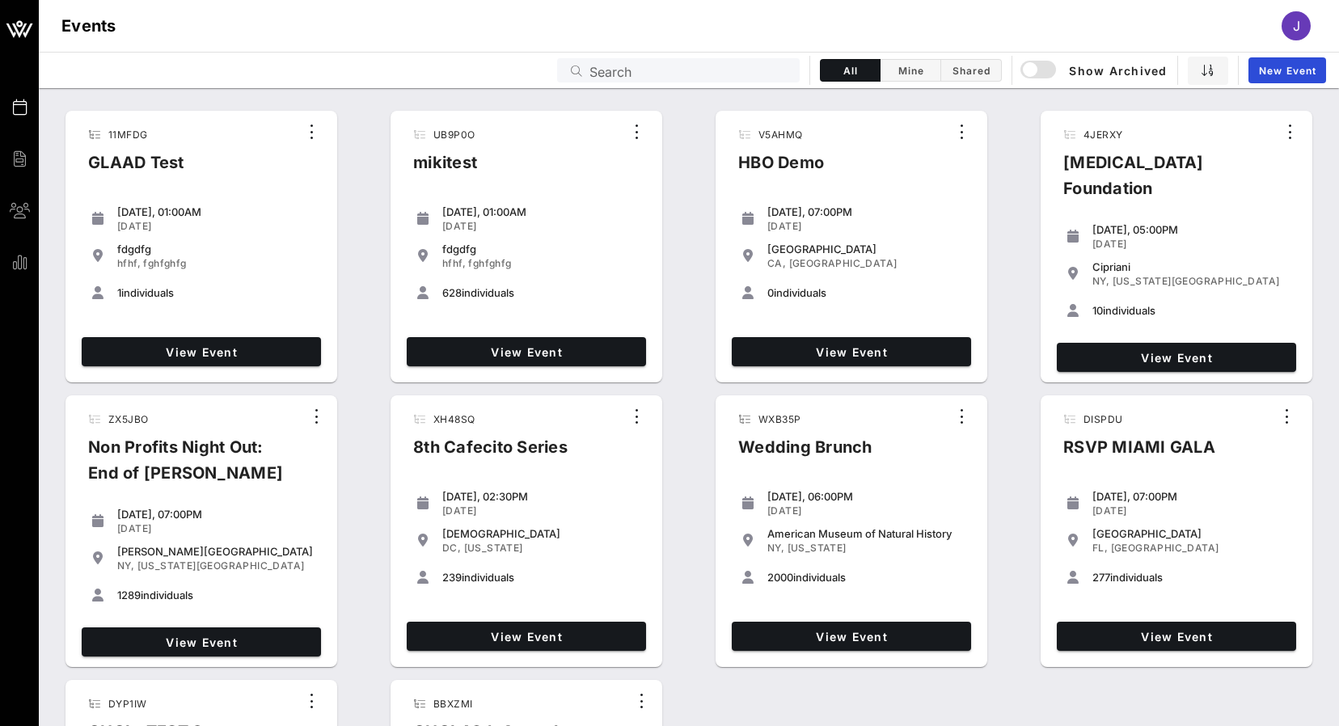 This screenshot has height=726, width=1339. Describe the element at coordinates (1103, 134) in the screenshot. I see `span: 4JERXY` at that location.